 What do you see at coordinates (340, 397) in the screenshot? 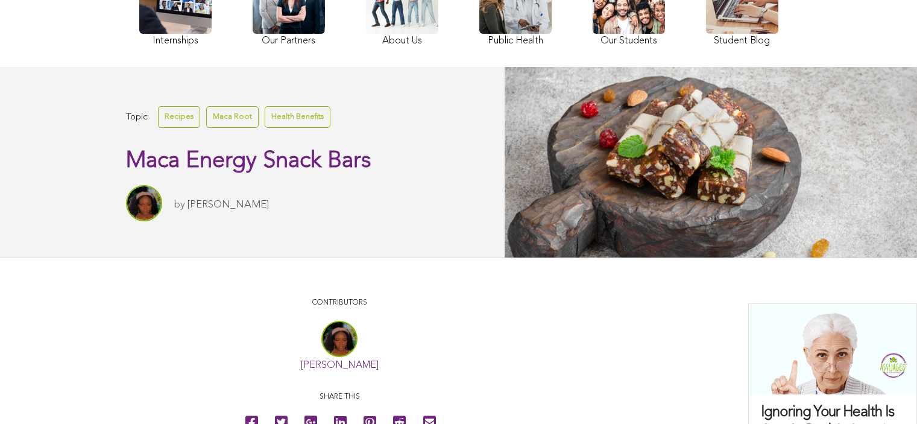
I see `p: Share this` at bounding box center [340, 397].